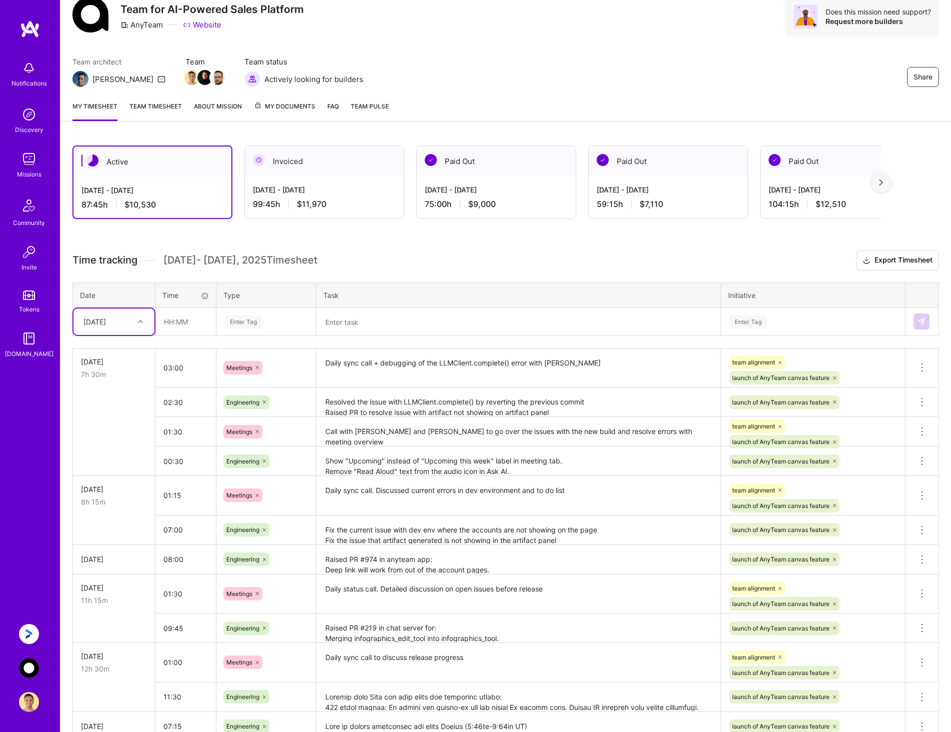 This screenshot has width=951, height=732. Describe the element at coordinates (161, 79) in the screenshot. I see `i: icon Mail` at that location.